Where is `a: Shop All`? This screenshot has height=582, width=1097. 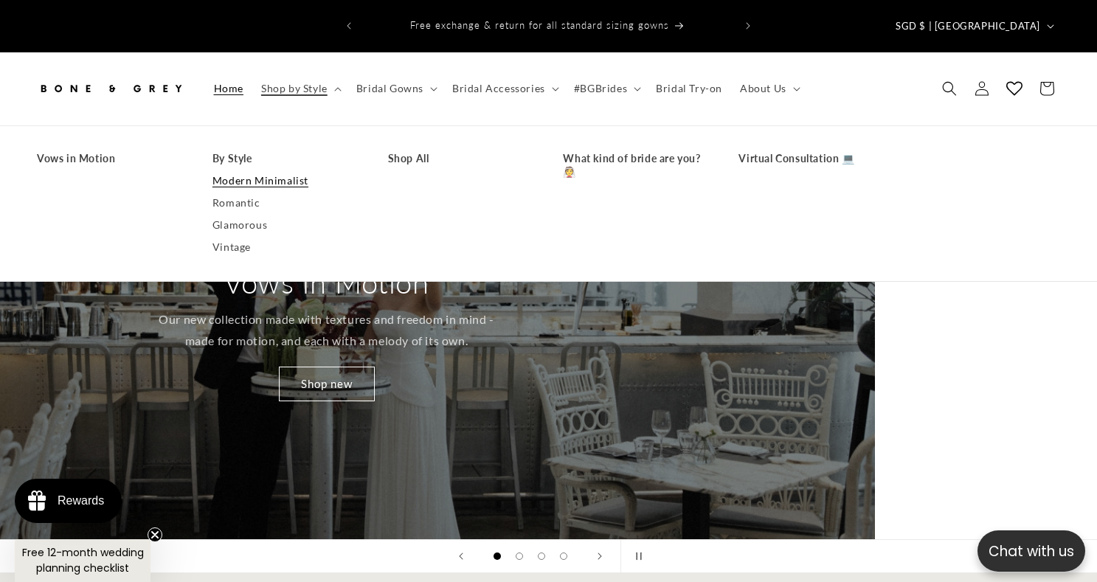
a: Shop All is located at coordinates (461, 159).